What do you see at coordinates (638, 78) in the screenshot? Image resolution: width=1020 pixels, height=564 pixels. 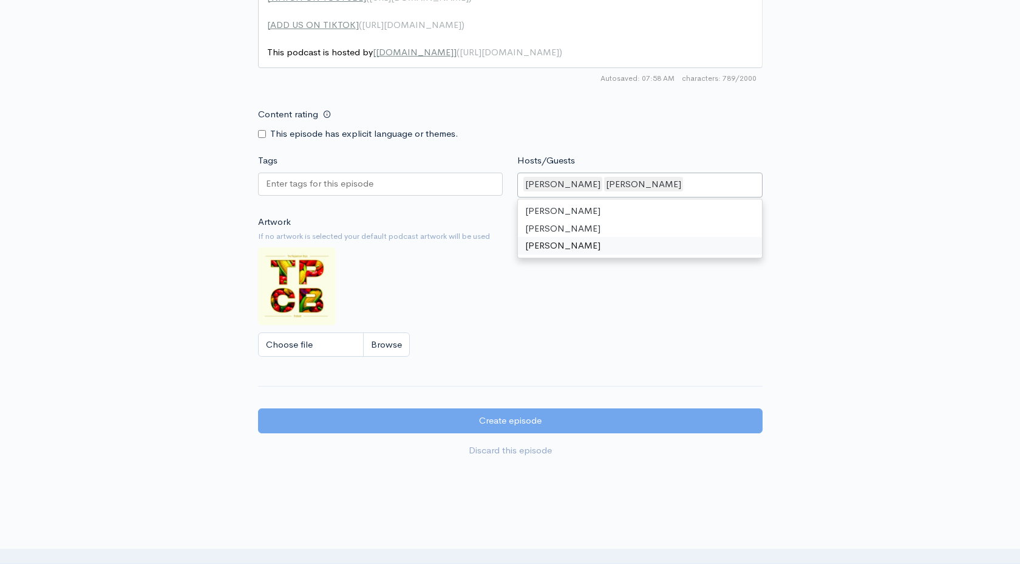 I see `span: Autosaved: 07:58 AM` at bounding box center [638, 78].